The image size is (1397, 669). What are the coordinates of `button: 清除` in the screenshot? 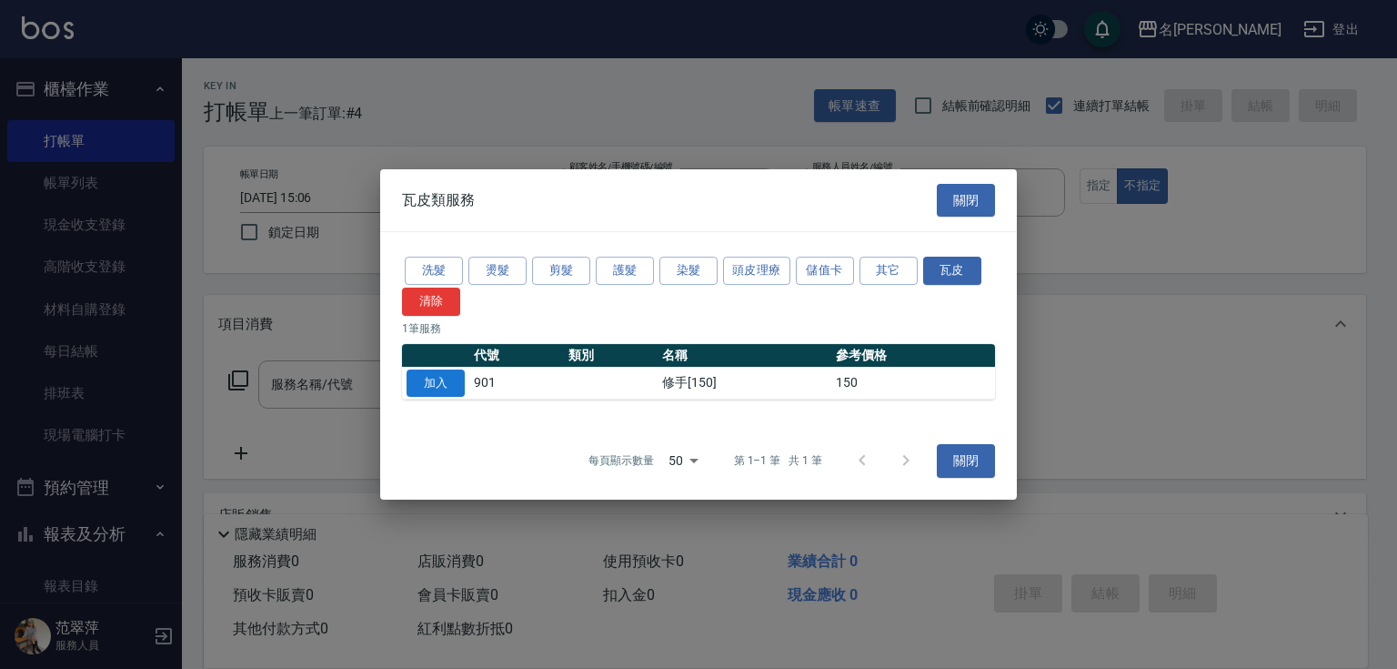 It's located at (431, 301).